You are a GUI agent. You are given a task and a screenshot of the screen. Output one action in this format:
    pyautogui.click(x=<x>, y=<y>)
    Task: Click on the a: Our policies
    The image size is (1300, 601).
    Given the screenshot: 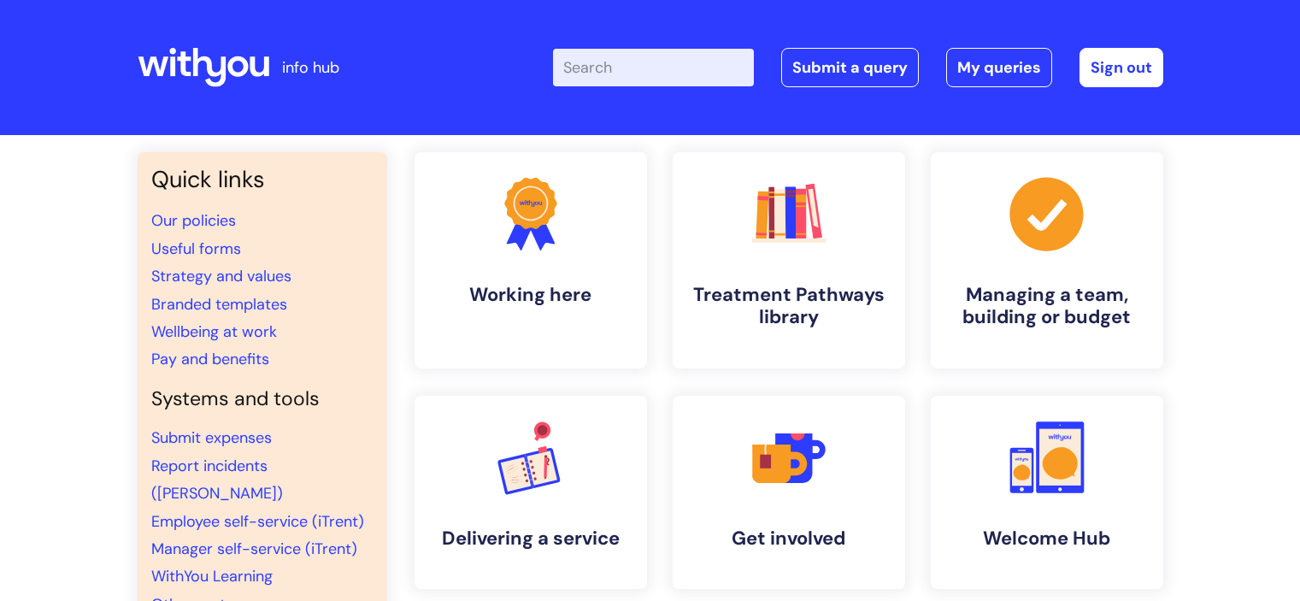 What is the action you would take?
    pyautogui.click(x=193, y=221)
    